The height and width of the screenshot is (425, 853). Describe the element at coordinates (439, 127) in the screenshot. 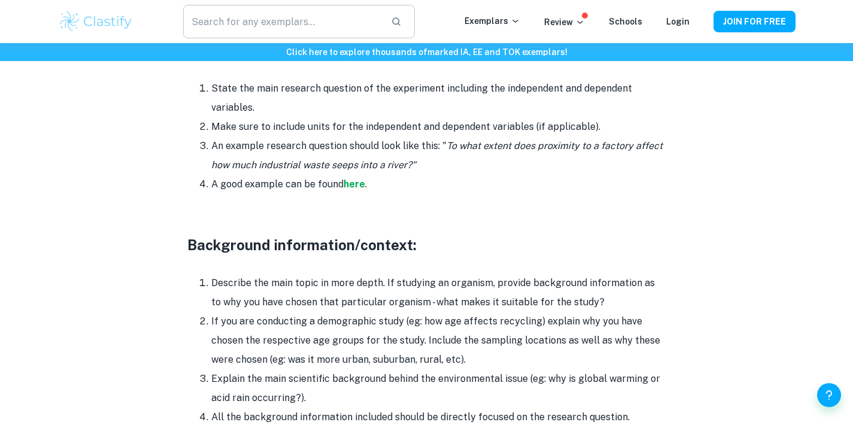

I see `li: Make sure to include units for the independent and dependent variables (if applicable).` at that location.